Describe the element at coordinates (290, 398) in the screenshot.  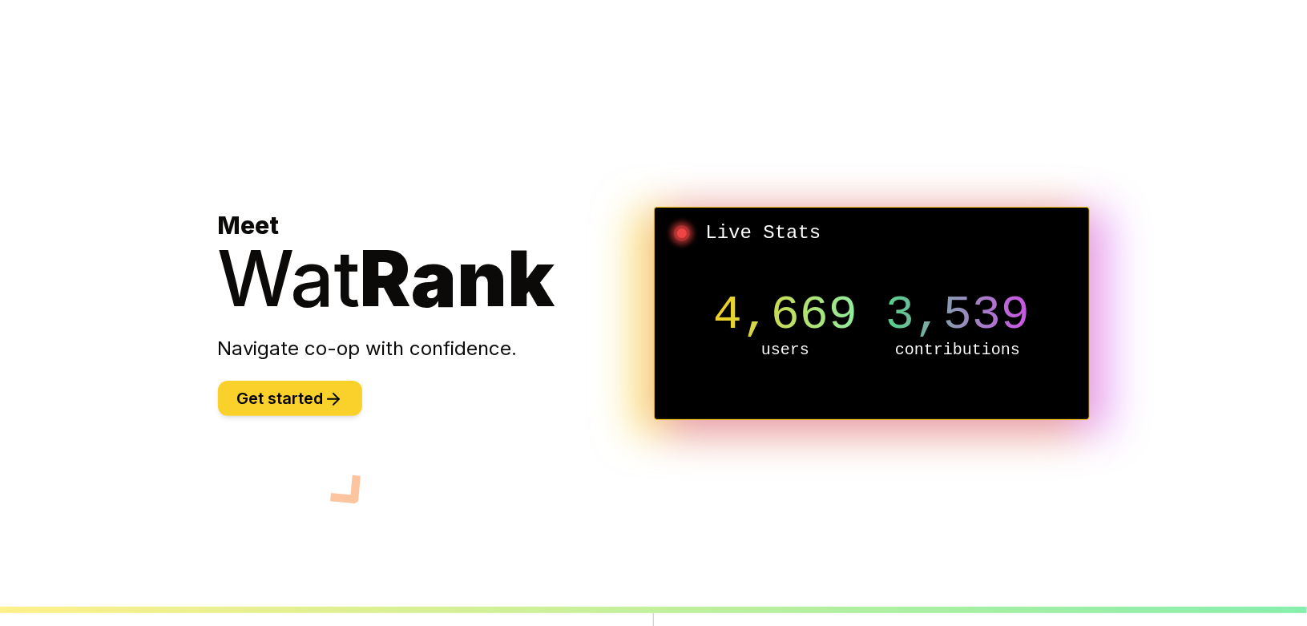
I see `button: Get started` at that location.